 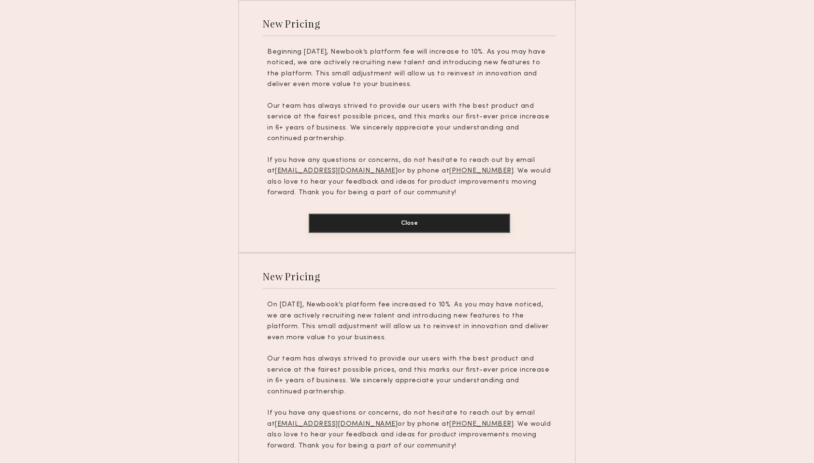 I want to click on button: Close, so click(x=409, y=223).